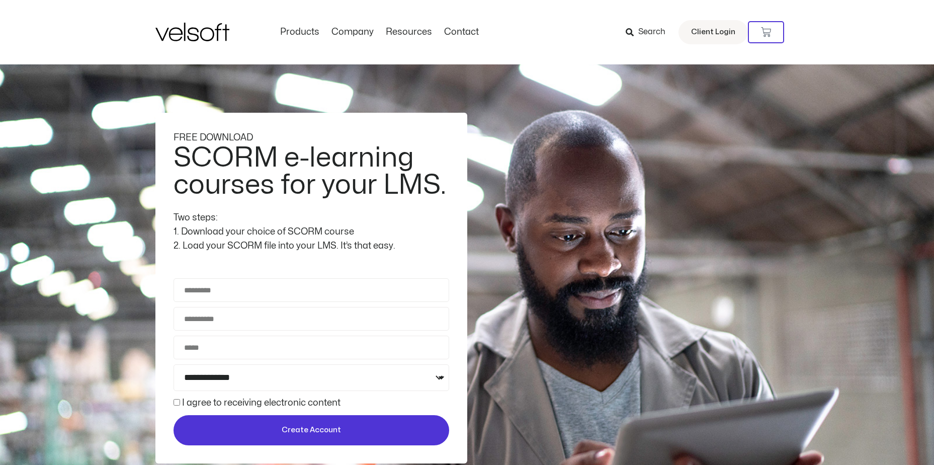  I want to click on a: Search, so click(649, 32).